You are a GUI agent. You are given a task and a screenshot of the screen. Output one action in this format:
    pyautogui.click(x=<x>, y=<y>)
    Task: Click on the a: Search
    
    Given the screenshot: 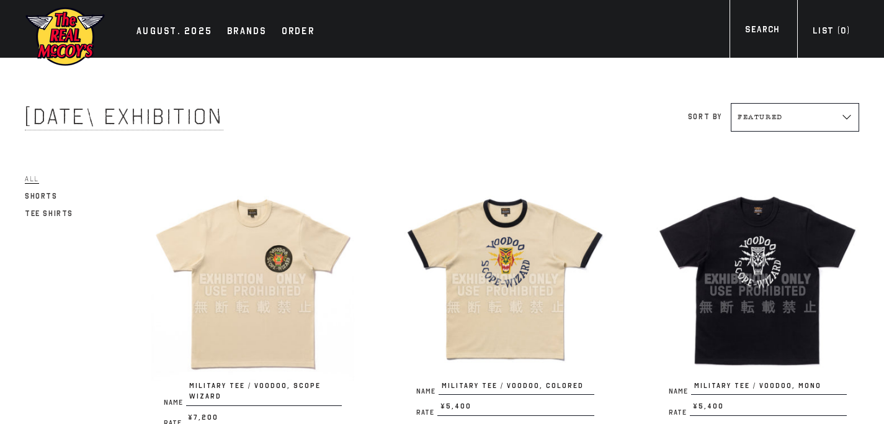 What is the action you would take?
    pyautogui.click(x=762, y=31)
    